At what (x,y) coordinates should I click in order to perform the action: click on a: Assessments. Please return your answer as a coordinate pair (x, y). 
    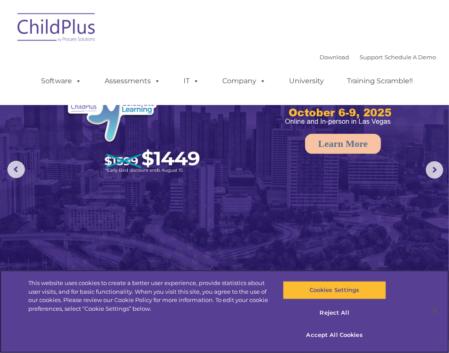
    Looking at the image, I should click on (133, 81).